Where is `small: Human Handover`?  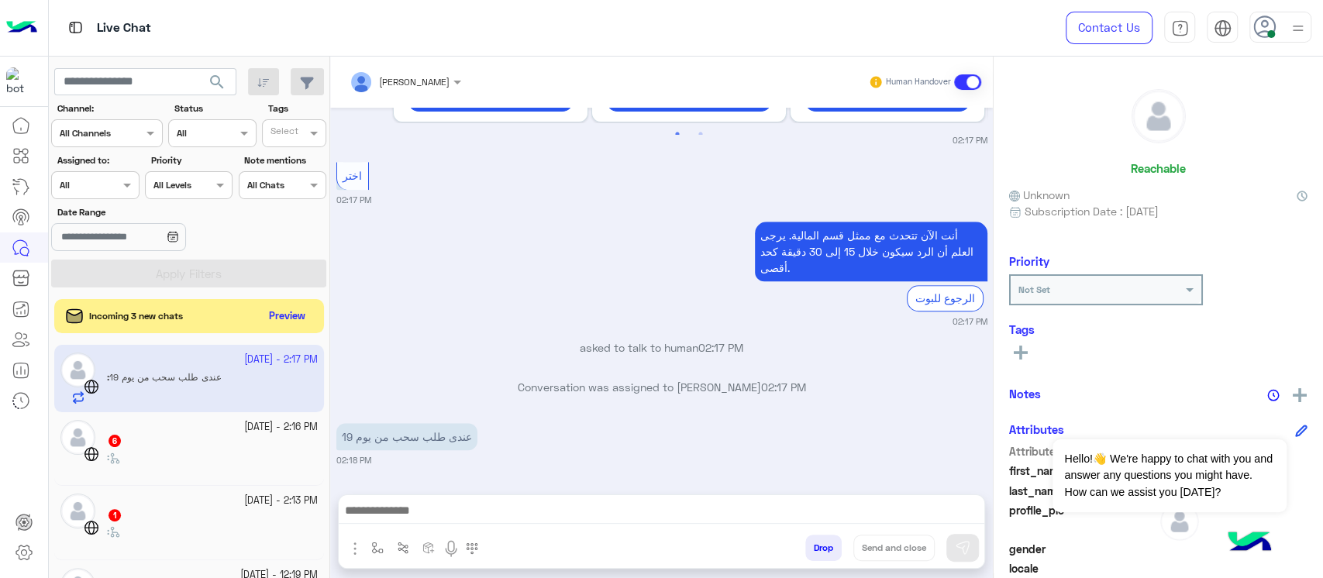
small: Human Handover is located at coordinates (919, 82).